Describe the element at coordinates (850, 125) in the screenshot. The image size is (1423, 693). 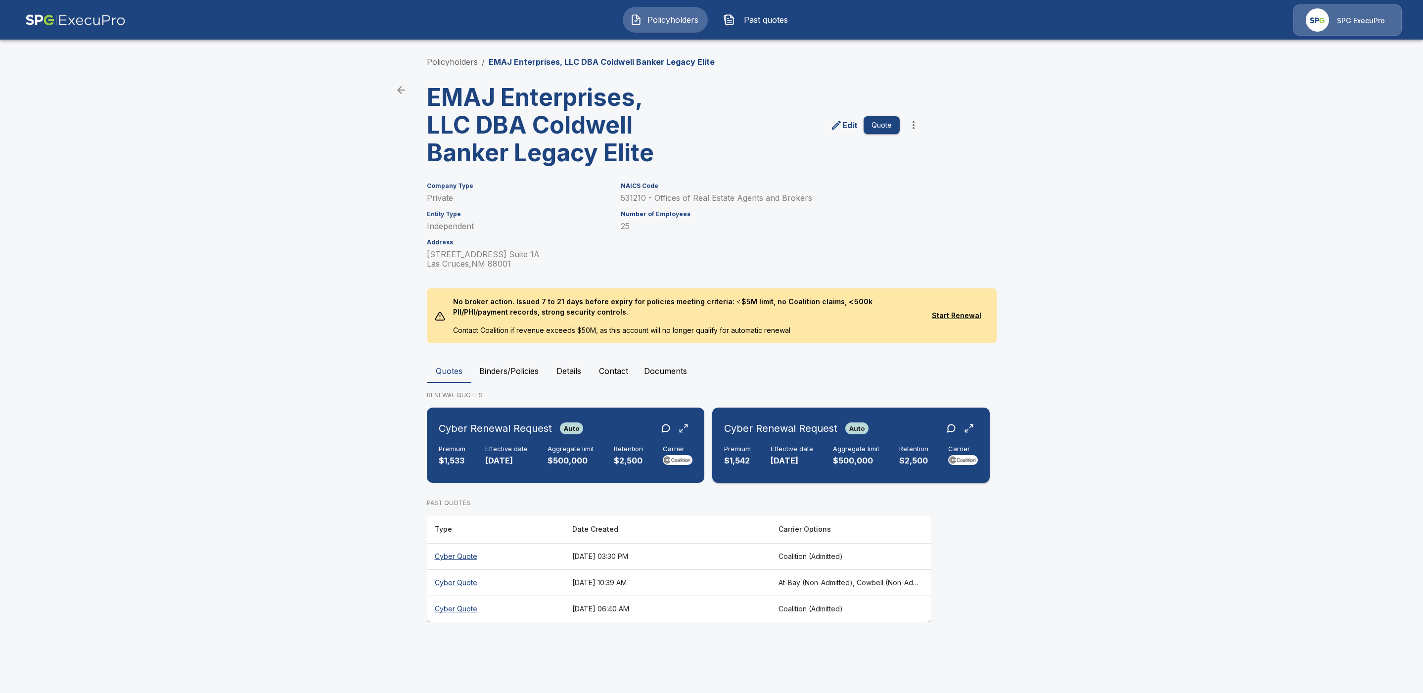
I see `p: Edit` at that location.